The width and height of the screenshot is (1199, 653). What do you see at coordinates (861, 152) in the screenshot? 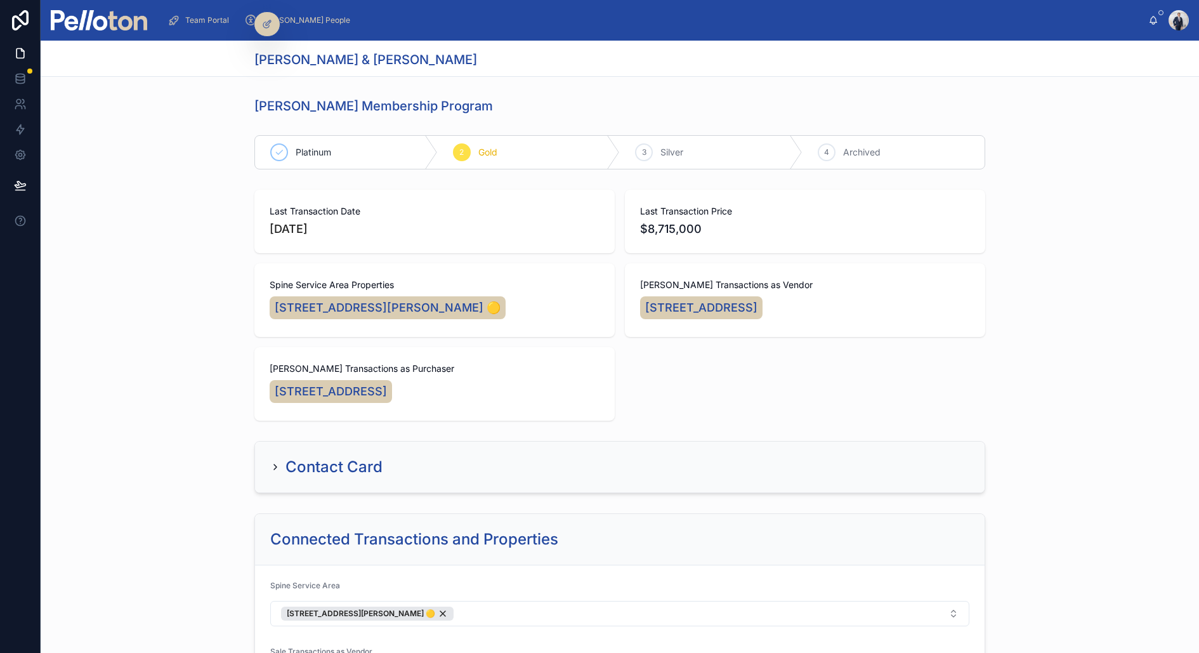
I see `span: Archived` at bounding box center [861, 152].